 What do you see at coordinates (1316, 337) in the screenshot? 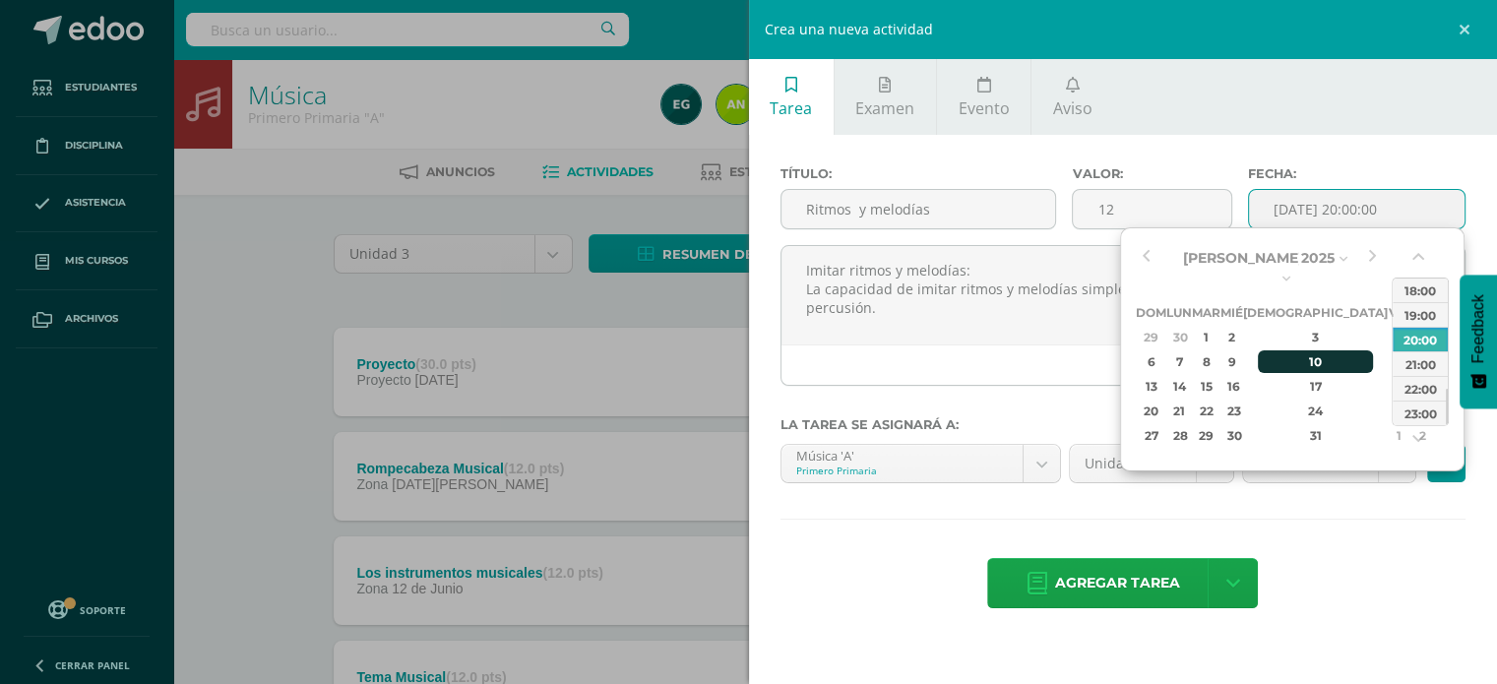
I see `div: 3` at bounding box center [1316, 337].